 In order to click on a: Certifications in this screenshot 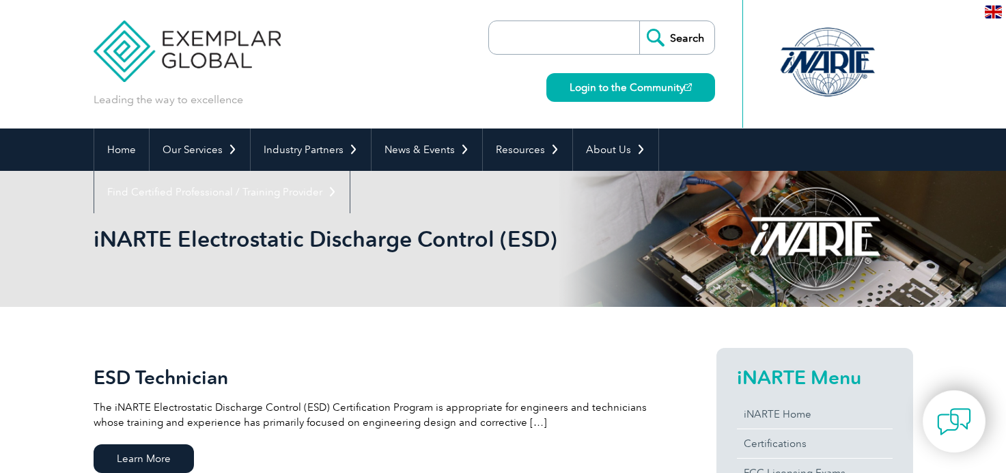, I will do `click(815, 443)`.